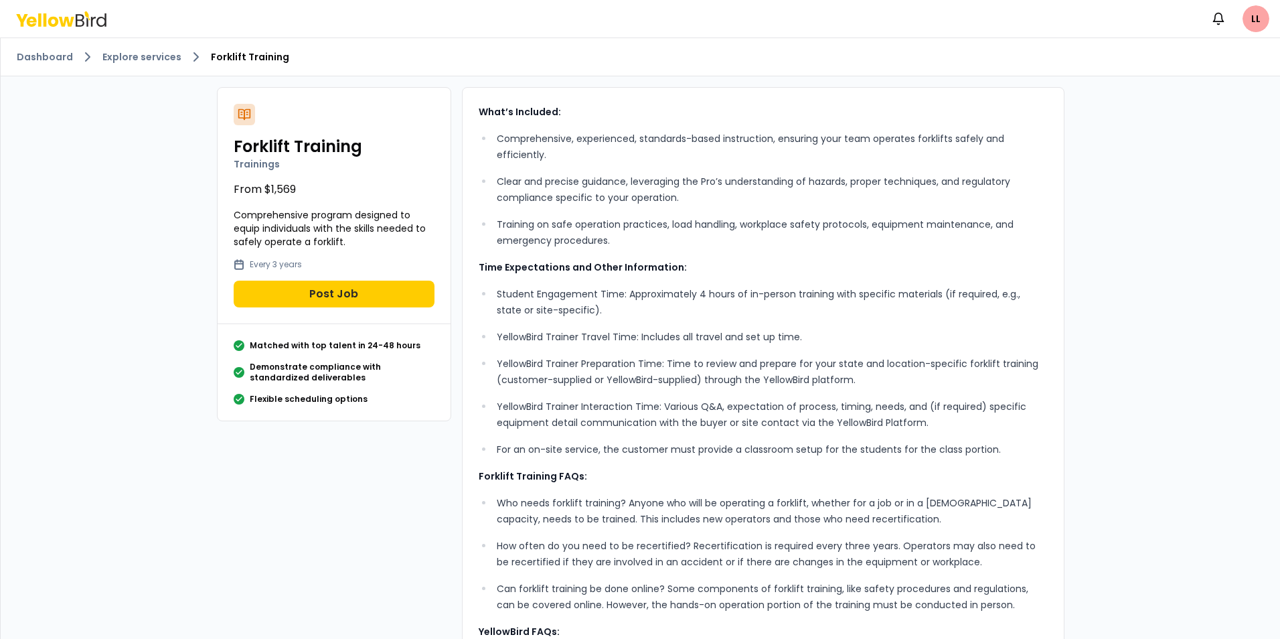 The image size is (1280, 639). Describe the element at coordinates (582, 267) in the screenshot. I see `strong: Time Expectations and Other Information:` at that location.